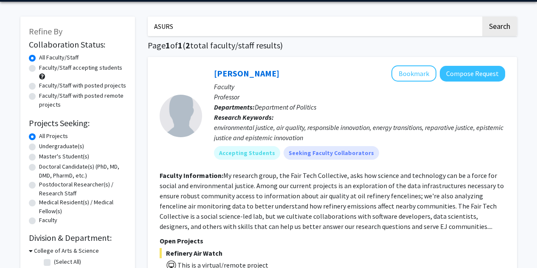  I want to click on button: Compose Request to Gwen Ottinger, so click(472, 73).